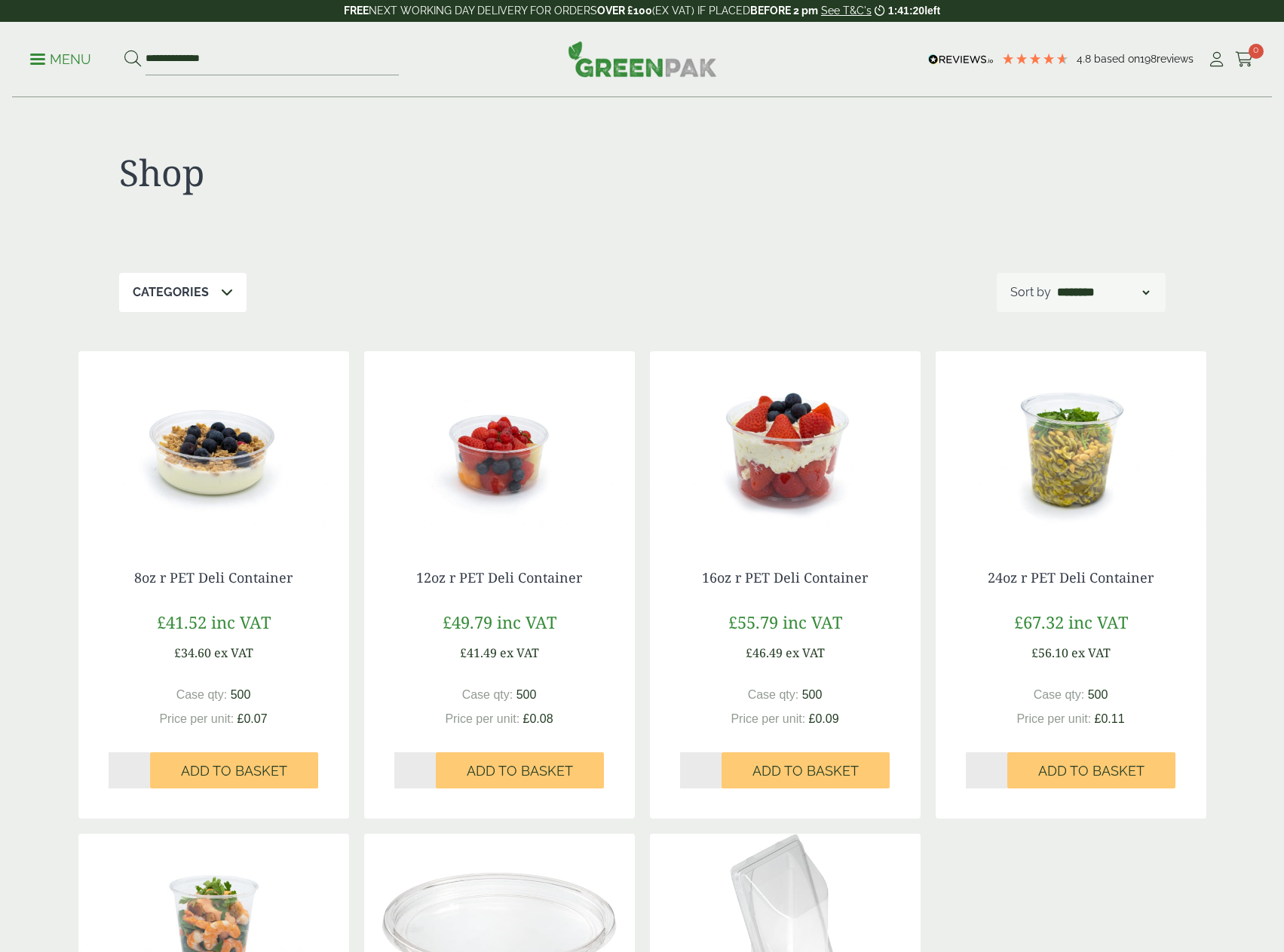 Image resolution: width=1284 pixels, height=952 pixels. What do you see at coordinates (1103, 292) in the screenshot?
I see `select: Shop order` at bounding box center [1103, 292].